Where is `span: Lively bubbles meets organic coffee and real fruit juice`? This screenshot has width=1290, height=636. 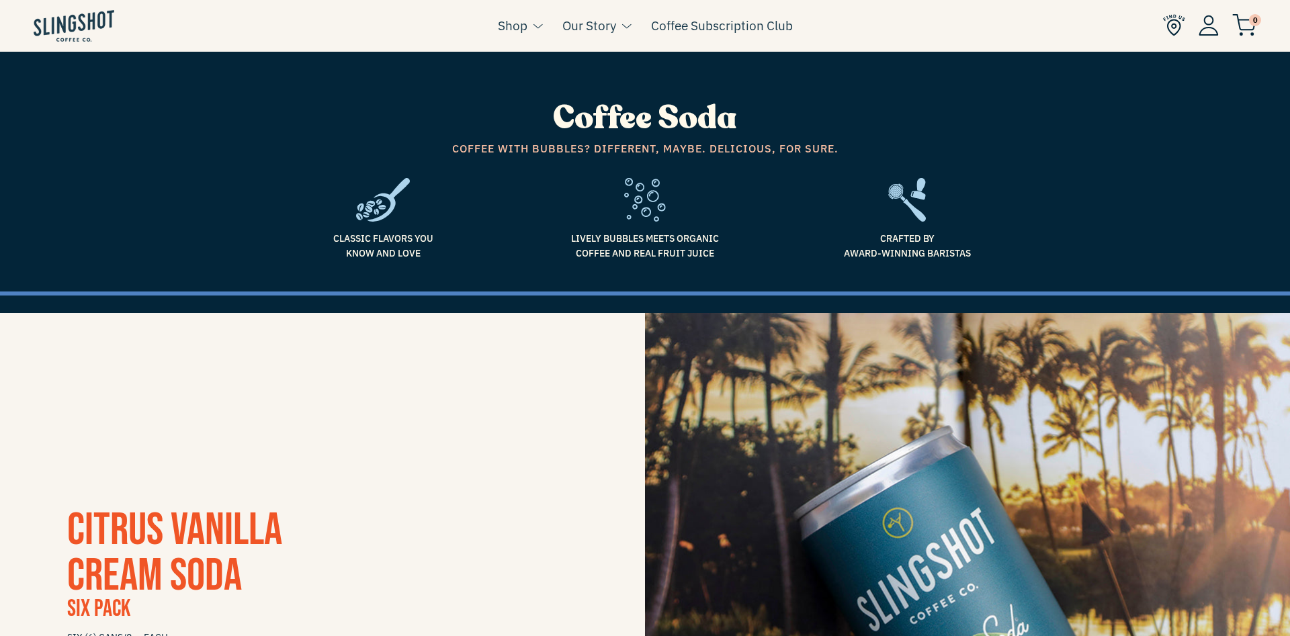
span: Lively bubbles meets organic coffee and real fruit juice is located at coordinates (645, 246).